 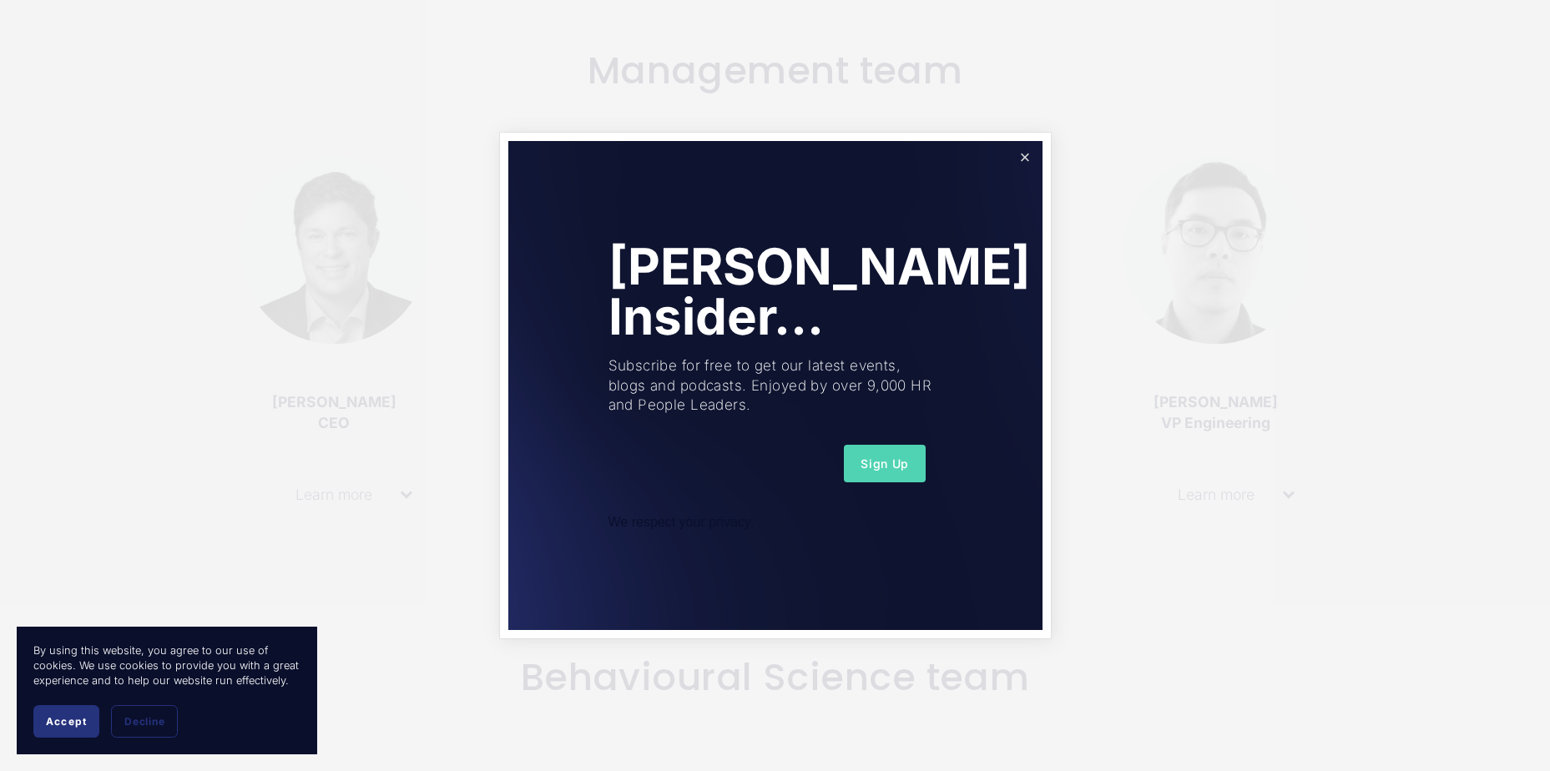 What do you see at coordinates (1024, 158) in the screenshot?
I see `a: Close` at bounding box center [1024, 158].